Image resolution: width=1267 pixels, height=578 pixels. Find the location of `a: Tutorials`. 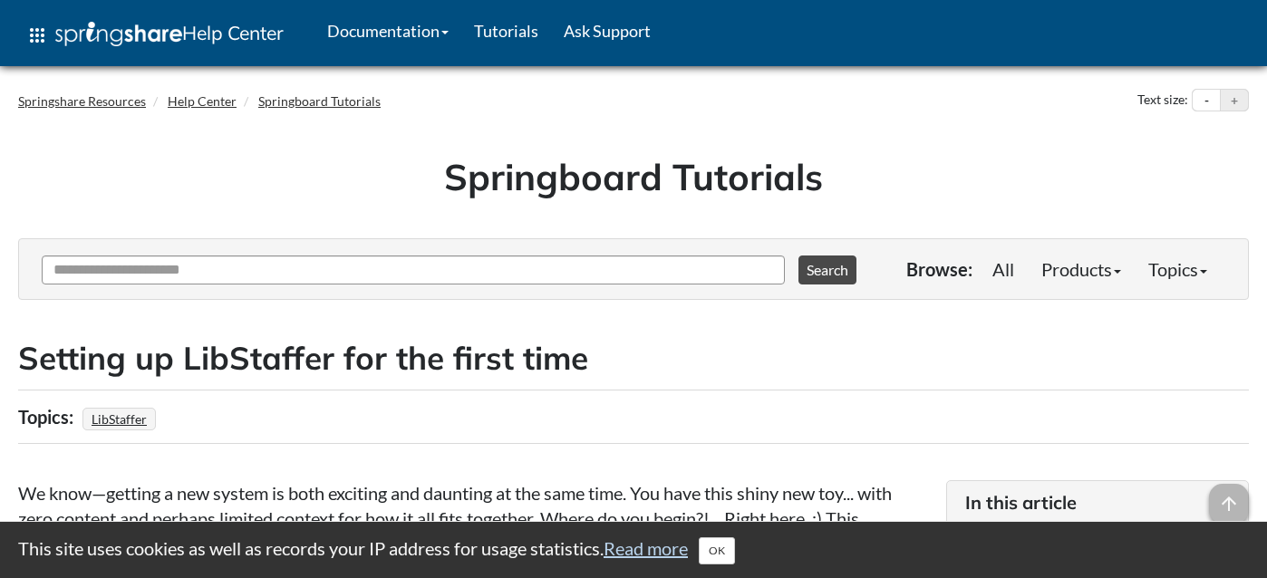

a: Tutorials is located at coordinates (506, 31).